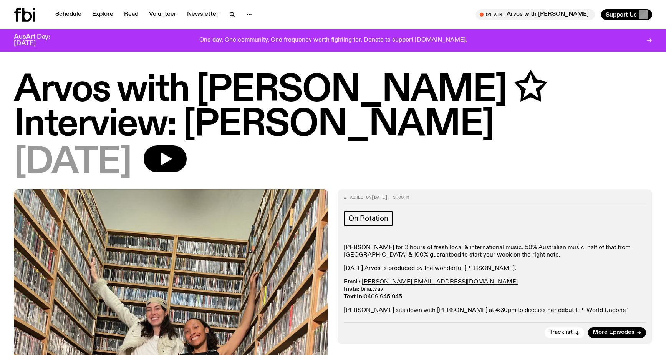 This screenshot has height=355, width=666. What do you see at coordinates (352, 289) in the screenshot?
I see `strong: Insta:` at bounding box center [352, 289].